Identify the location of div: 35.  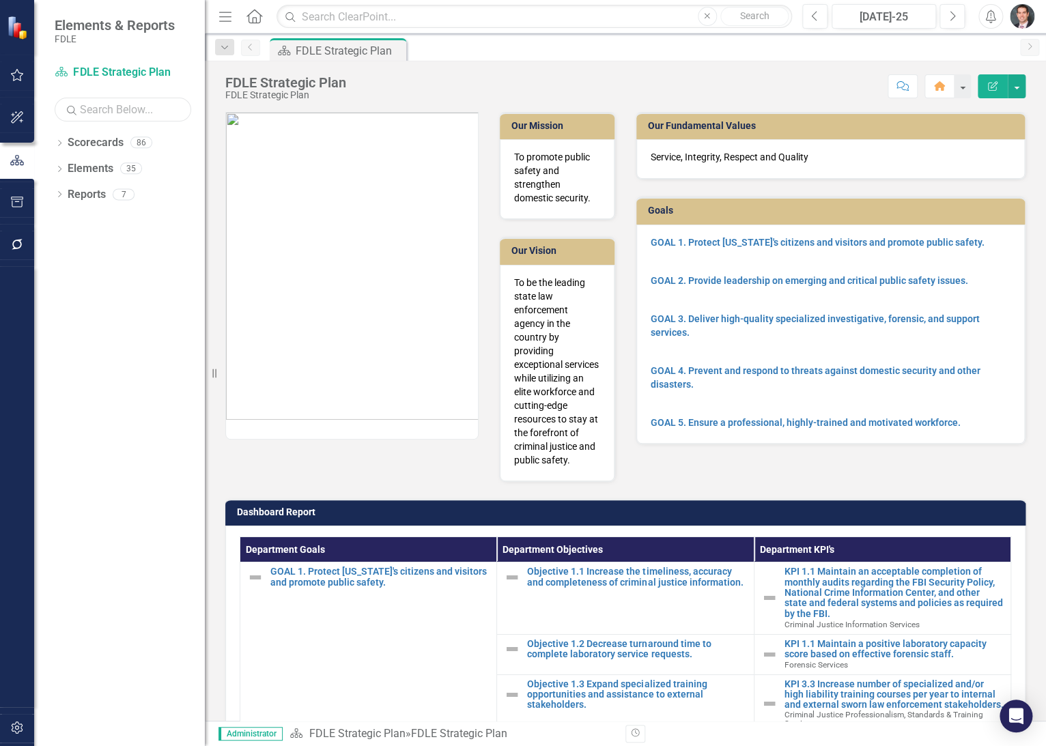
(131, 169).